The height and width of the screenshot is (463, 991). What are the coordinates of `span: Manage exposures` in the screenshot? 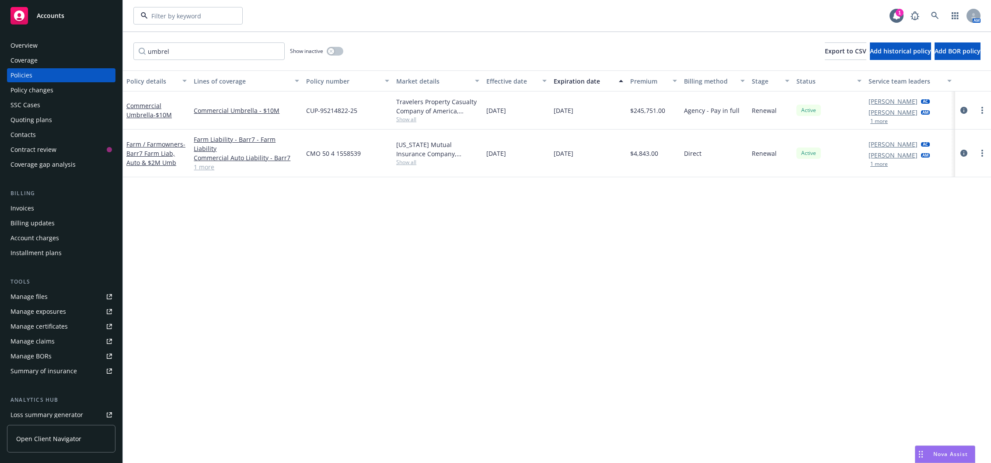 It's located at (61, 311).